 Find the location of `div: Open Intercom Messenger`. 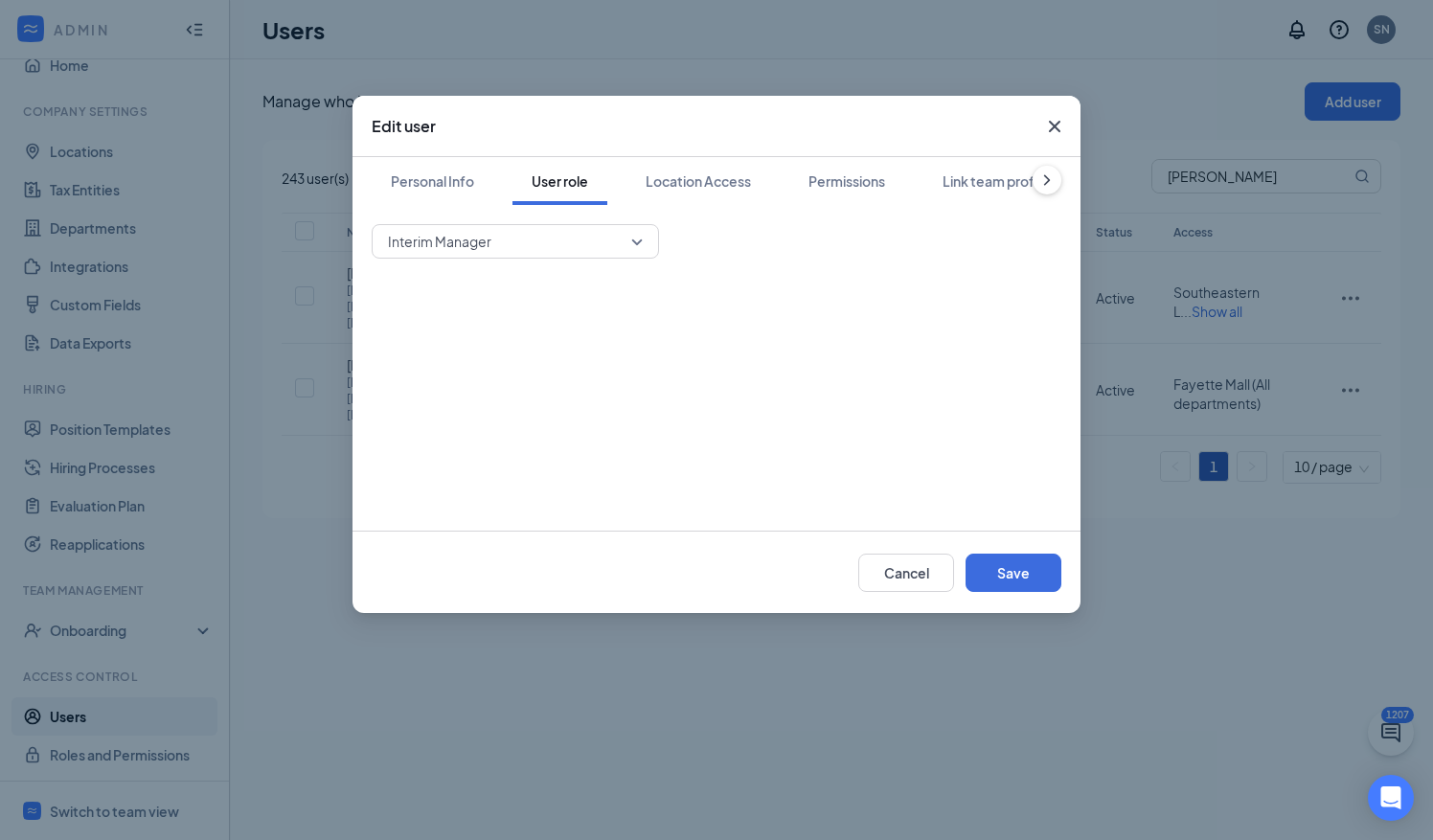

div: Open Intercom Messenger is located at coordinates (1391, 798).